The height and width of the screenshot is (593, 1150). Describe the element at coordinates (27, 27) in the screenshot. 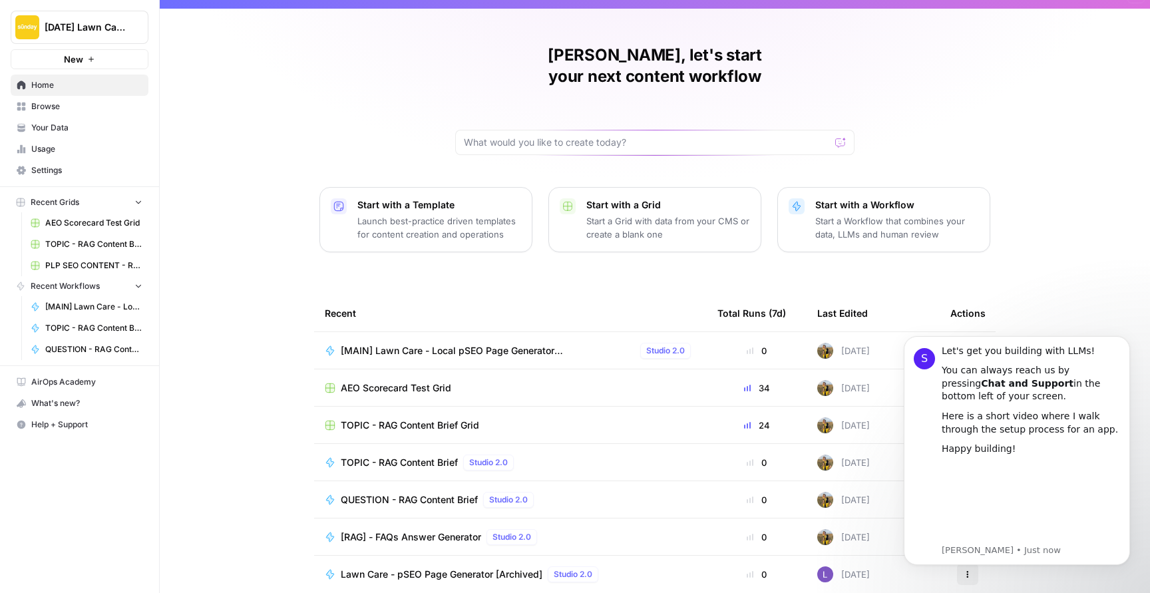

I see `img: Sunday Lawn Care Logo` at that location.